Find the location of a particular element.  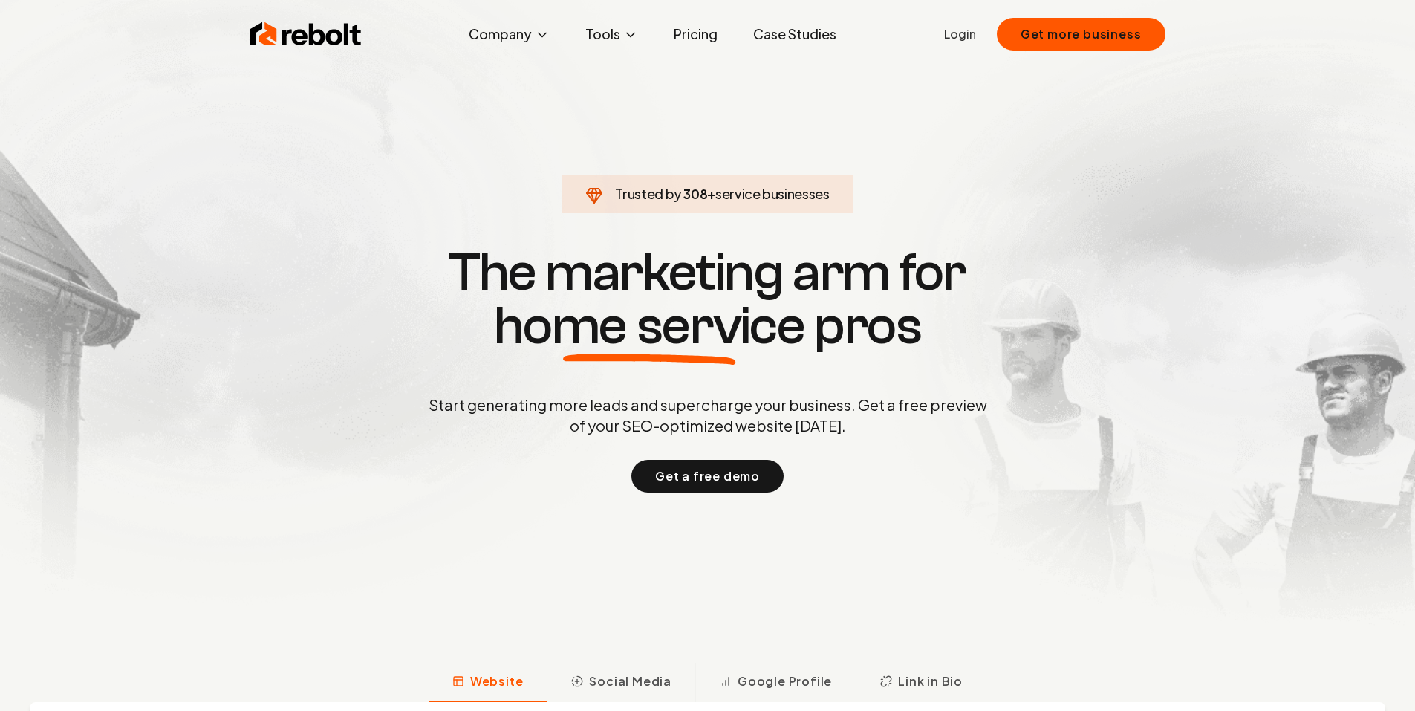

button: Tools is located at coordinates (611, 34).